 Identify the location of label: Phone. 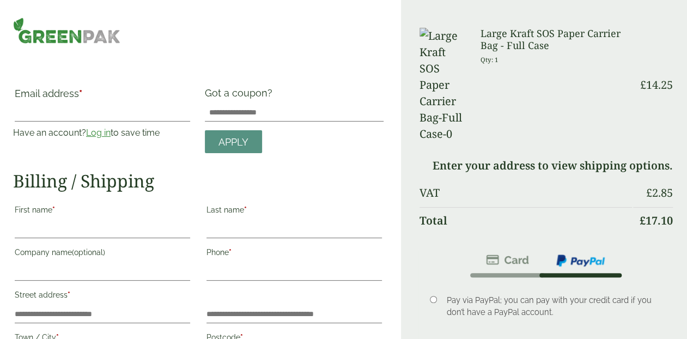
(294, 254).